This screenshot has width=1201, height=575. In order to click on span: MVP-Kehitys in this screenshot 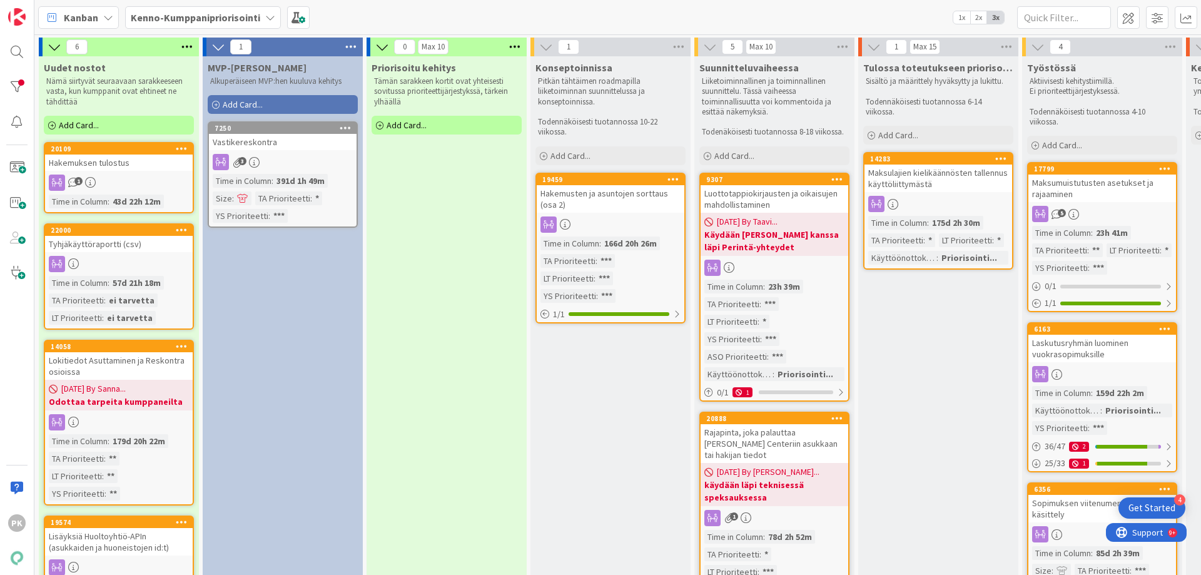, I will do `click(257, 68)`.